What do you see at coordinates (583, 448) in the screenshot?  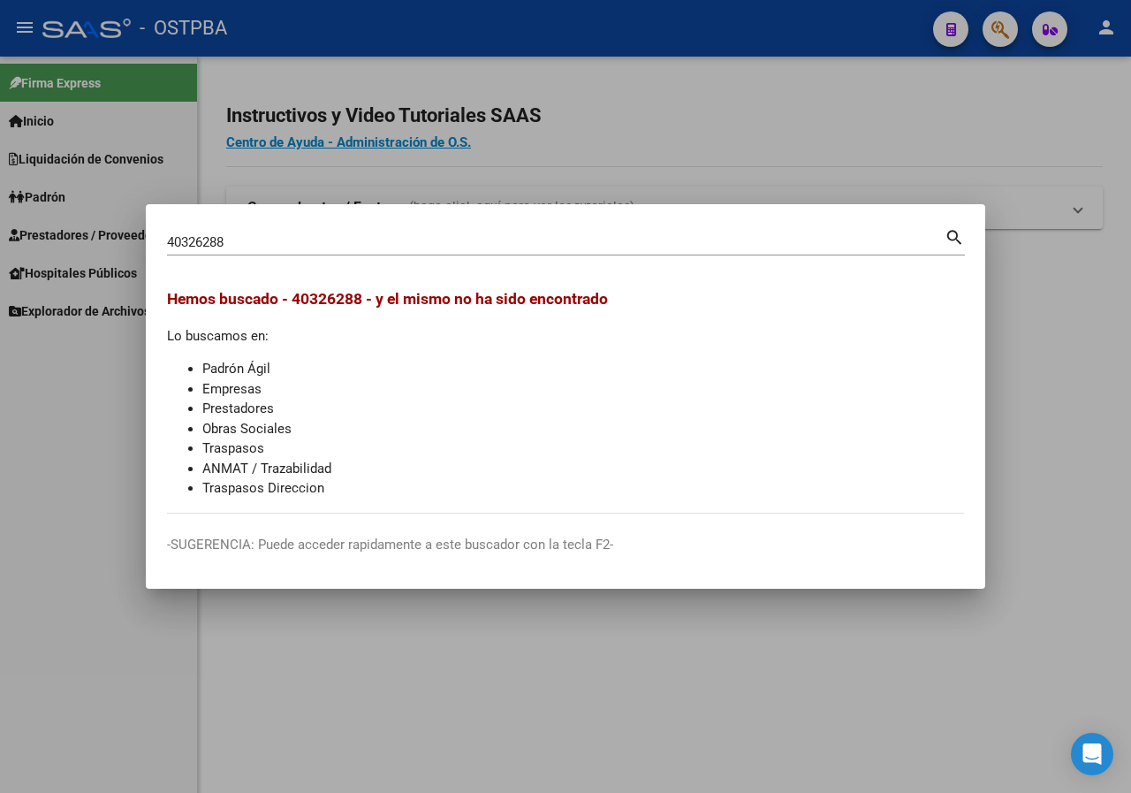 I see `li: Traspasos` at bounding box center [583, 448].